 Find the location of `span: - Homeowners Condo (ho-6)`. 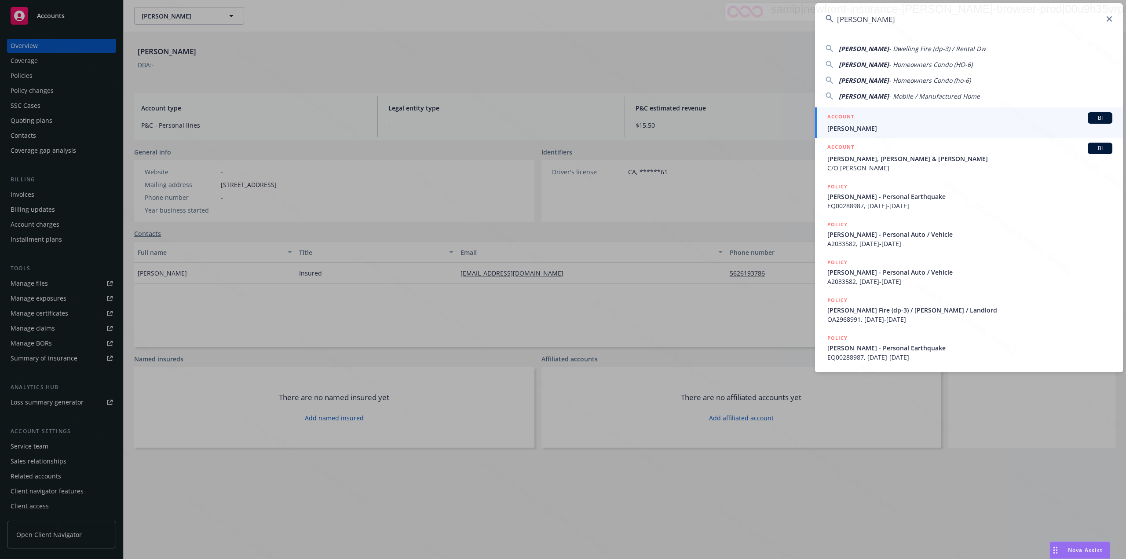

span: - Homeowners Condo (ho-6) is located at coordinates (930, 80).